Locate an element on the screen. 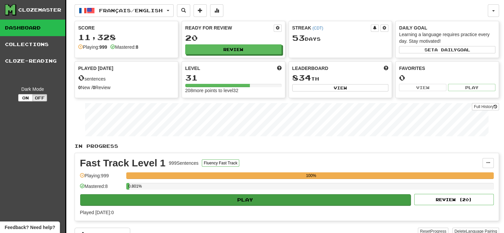 Image resolution: width=504 pixels, height=233 pixels. div: 20 is located at coordinates (233, 38).